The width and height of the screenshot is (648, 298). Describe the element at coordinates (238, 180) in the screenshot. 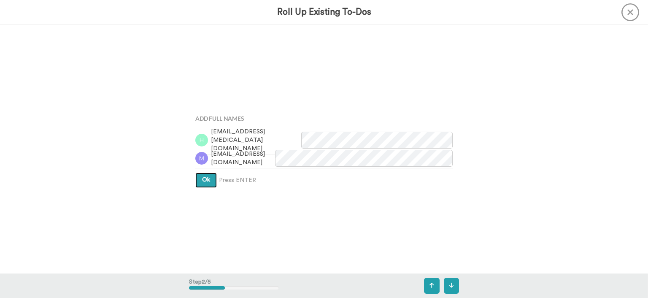

I see `span: Press ENTER` at that location.